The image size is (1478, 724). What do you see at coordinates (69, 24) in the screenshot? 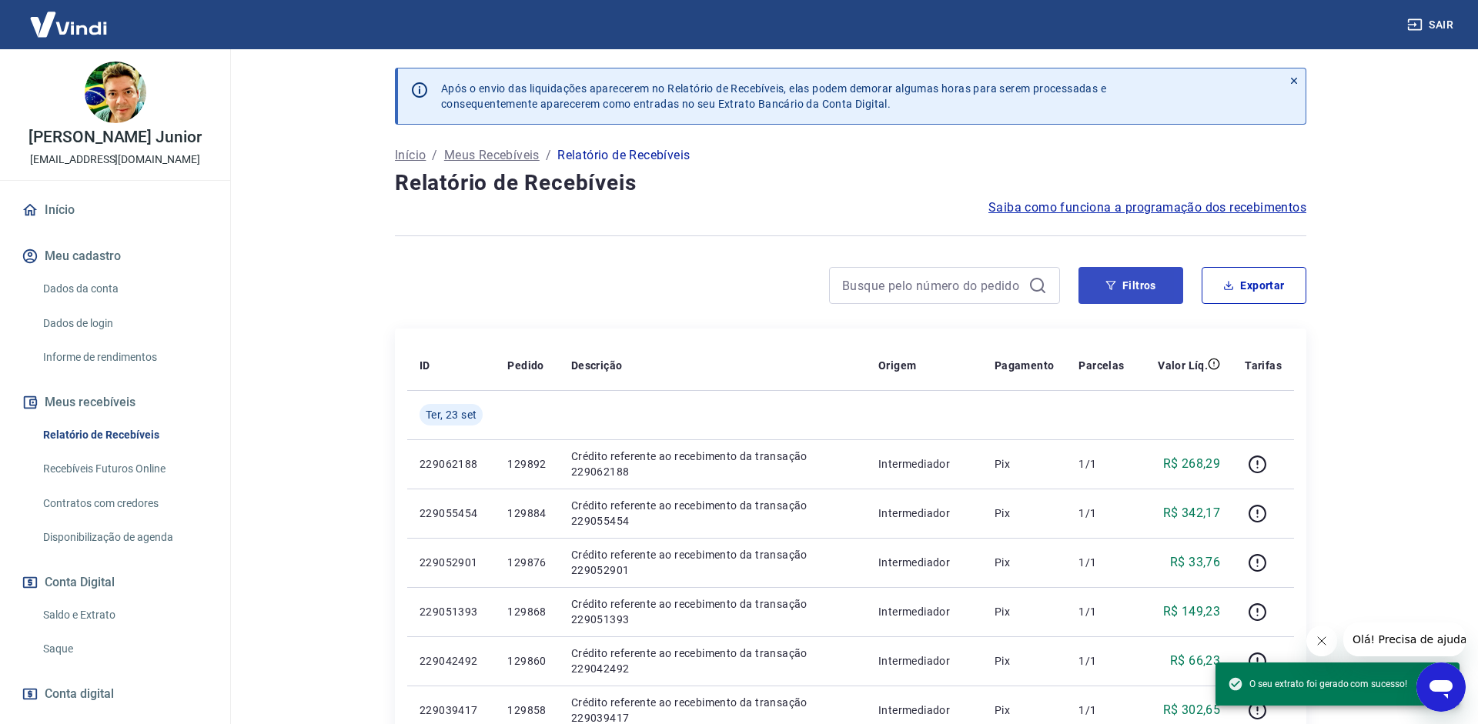
I see `img: Vindi` at bounding box center [69, 24].